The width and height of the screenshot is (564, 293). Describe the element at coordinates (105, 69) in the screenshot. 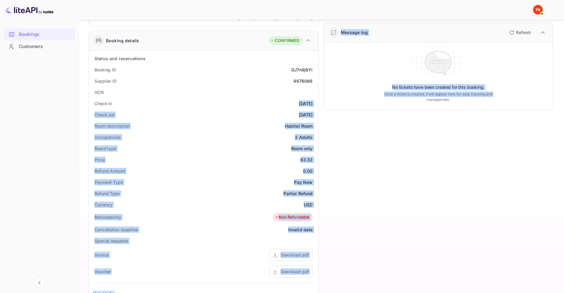

I see `div: Booking ID` at that location.